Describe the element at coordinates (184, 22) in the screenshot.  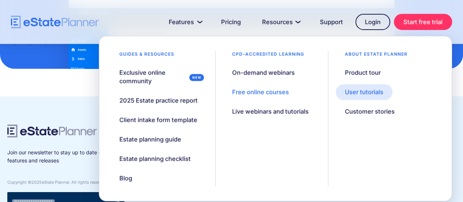
I see `a: Features` at that location.